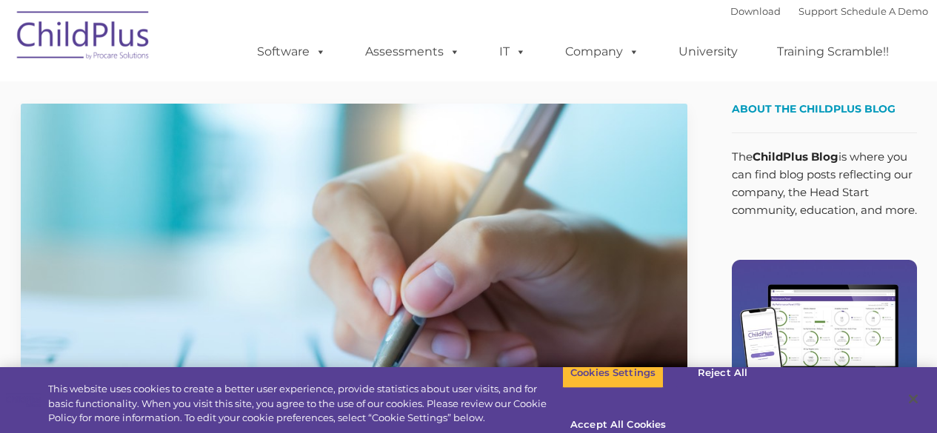 Image resolution: width=937 pixels, height=433 pixels. Describe the element at coordinates (602, 52) in the screenshot. I see `a: Company` at that location.